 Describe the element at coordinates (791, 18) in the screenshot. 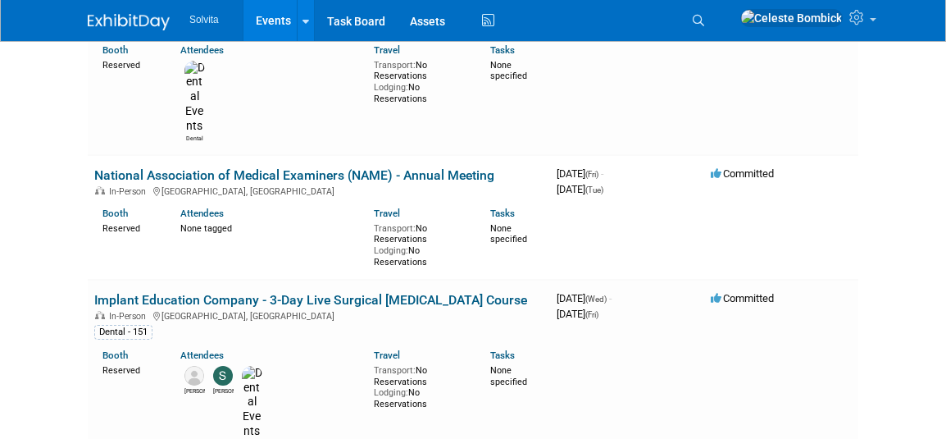

I see `img: Celeste Bombick` at that location.